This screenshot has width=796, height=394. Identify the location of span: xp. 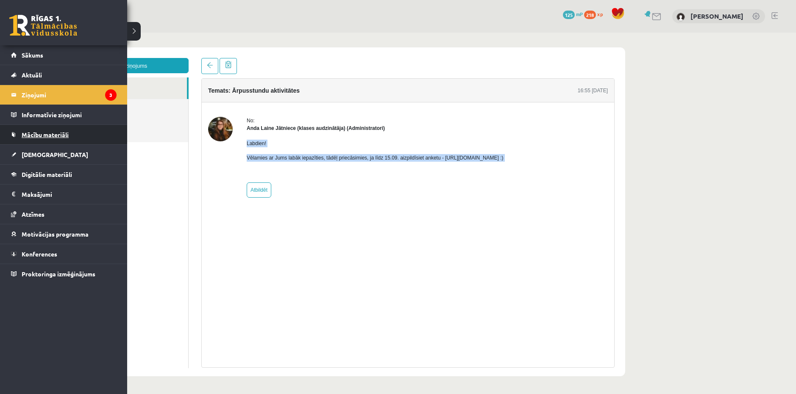
(599, 14).